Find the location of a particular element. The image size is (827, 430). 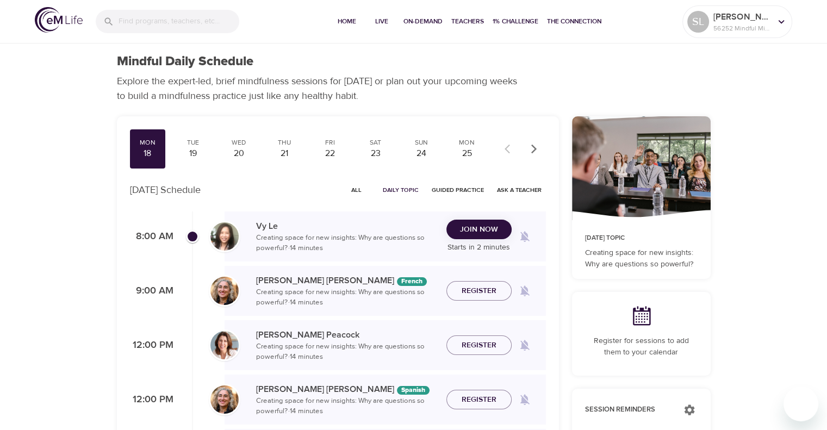

div: 20 is located at coordinates (239, 153).